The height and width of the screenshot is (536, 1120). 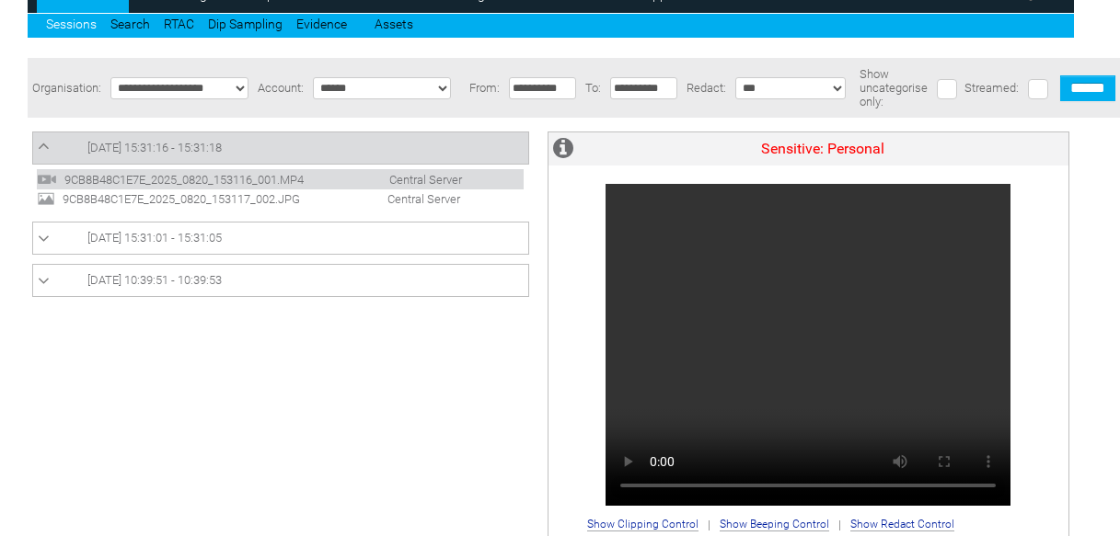 What do you see at coordinates (178, 24) in the screenshot?
I see `a: RTAC` at bounding box center [178, 24].